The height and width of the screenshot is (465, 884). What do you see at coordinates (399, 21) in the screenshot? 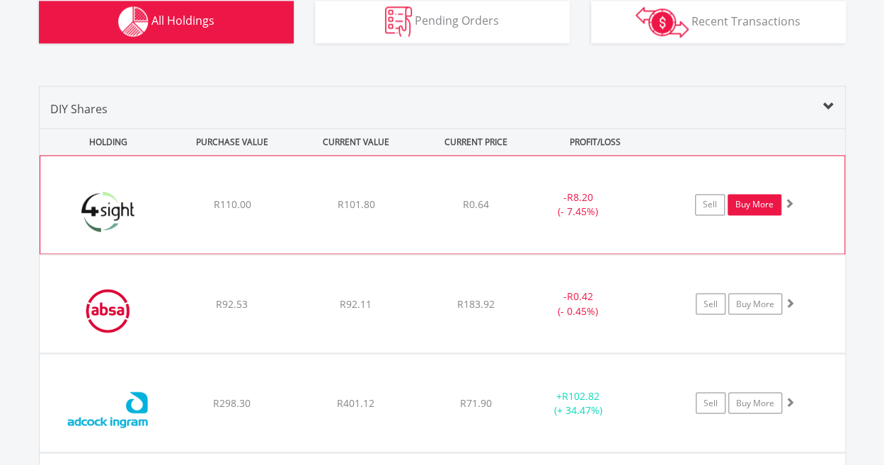
I see `img: pending_instructions-wht.png` at bounding box center [399, 21].